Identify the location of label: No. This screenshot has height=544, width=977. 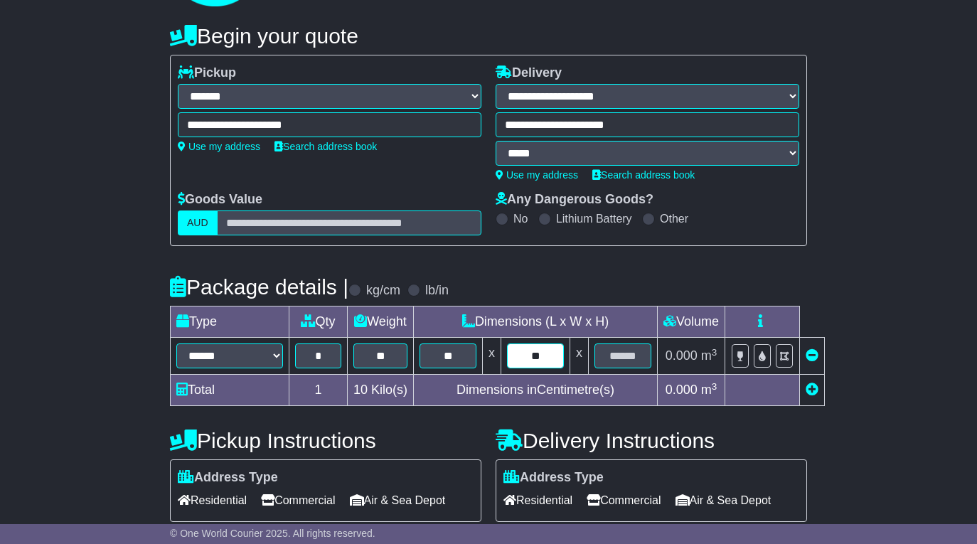
(521, 218).